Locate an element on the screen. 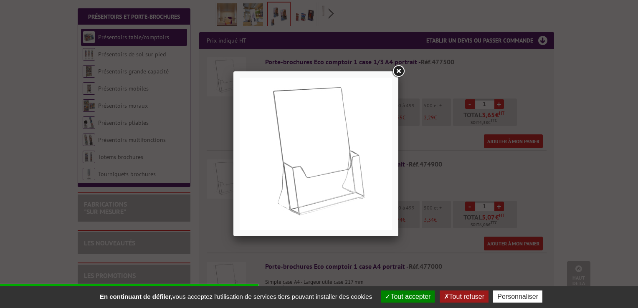 Image resolution: width=638 pixels, height=308 pixels. span: vous acceptez l'utilisation de services tiers pouvant installer des cookies is located at coordinates (236, 297).